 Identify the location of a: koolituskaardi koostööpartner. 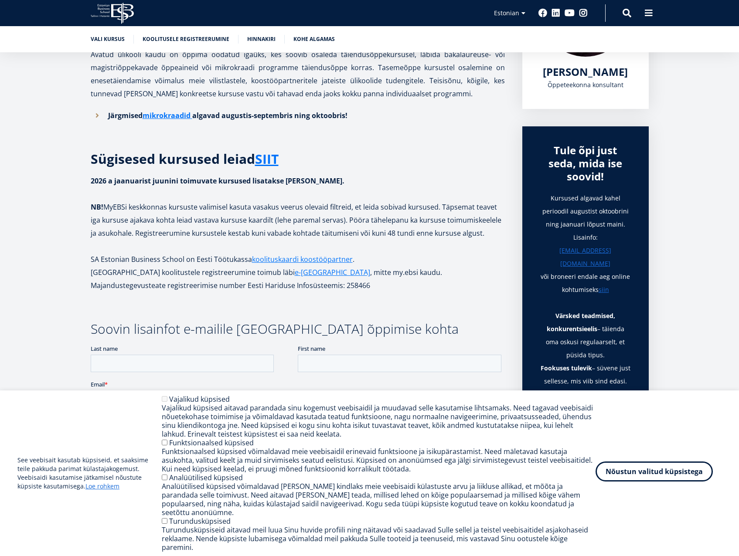
(302, 259).